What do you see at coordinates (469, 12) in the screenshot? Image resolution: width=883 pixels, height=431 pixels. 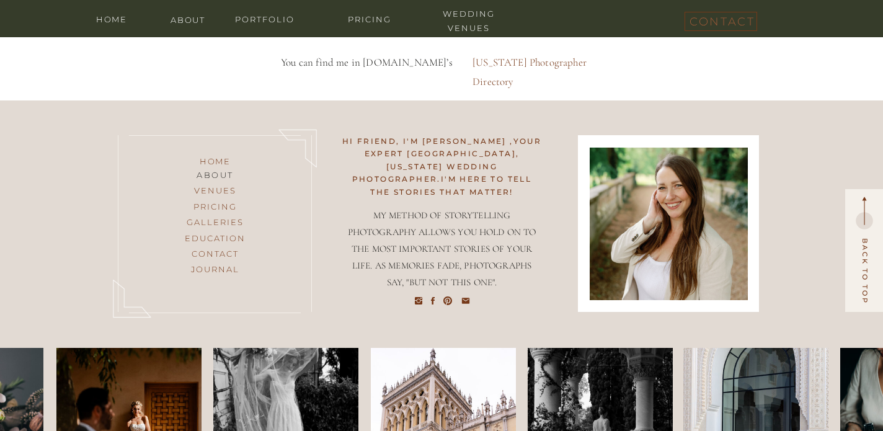 I see `a: wedding venues` at bounding box center [469, 12].